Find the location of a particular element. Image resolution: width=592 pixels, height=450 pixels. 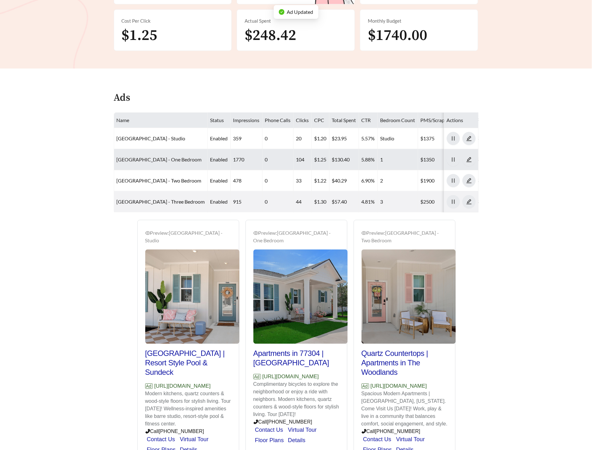

td: $1.25 is located at coordinates (321, 159).